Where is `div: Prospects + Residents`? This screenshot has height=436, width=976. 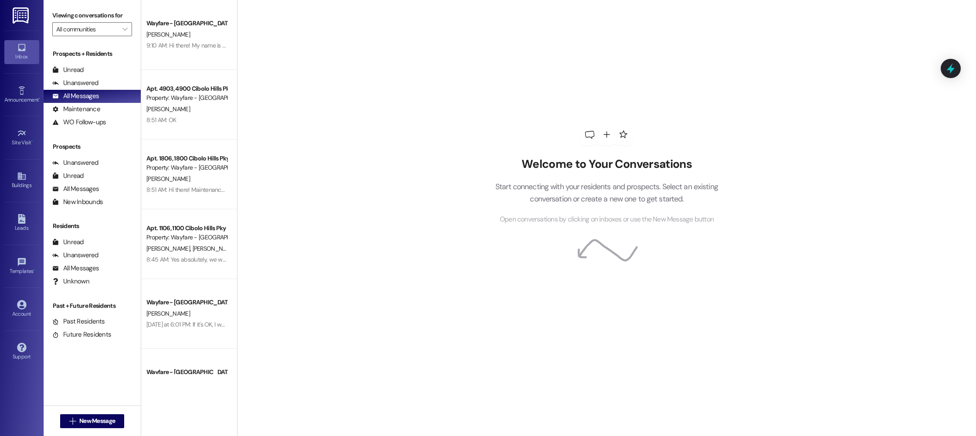
div: Prospects + Residents is located at coordinates (92, 54).